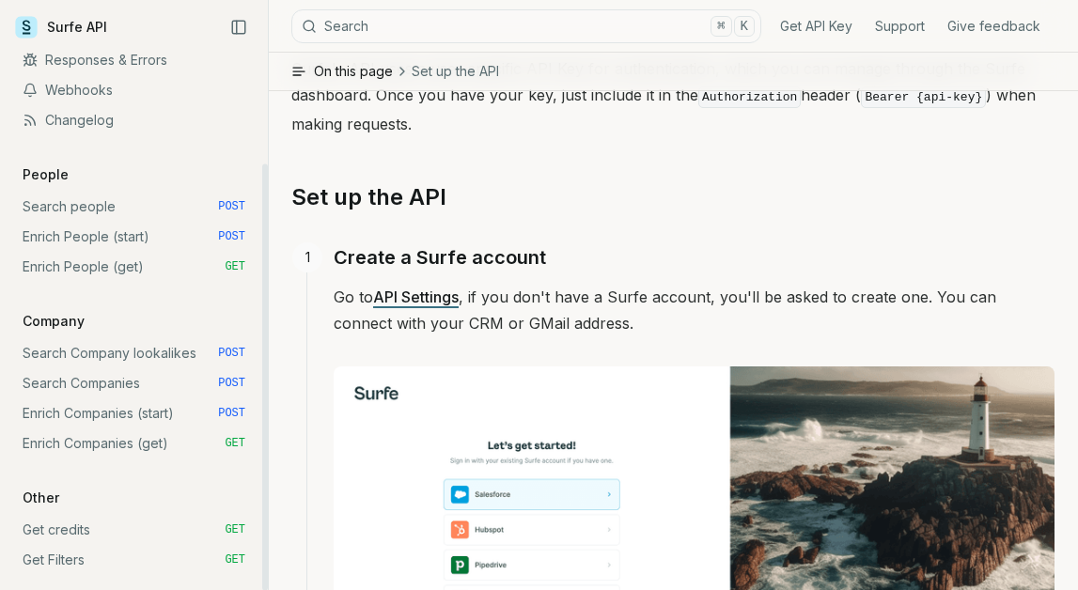  What do you see at coordinates (993, 26) in the screenshot?
I see `a: Give feedback` at bounding box center [993, 26].